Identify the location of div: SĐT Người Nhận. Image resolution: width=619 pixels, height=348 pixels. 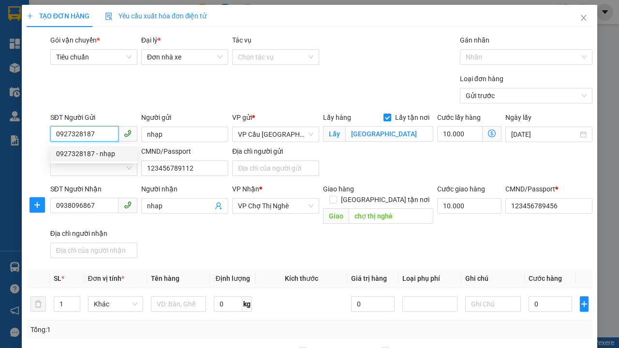
(94, 189).